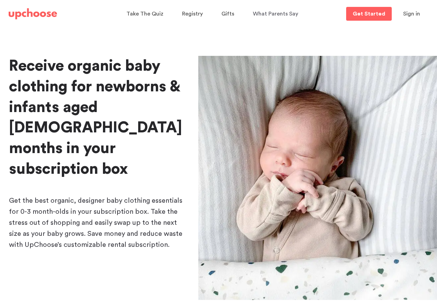 The image size is (437, 301). What do you see at coordinates (369, 14) in the screenshot?
I see `a: Get Started` at bounding box center [369, 14].